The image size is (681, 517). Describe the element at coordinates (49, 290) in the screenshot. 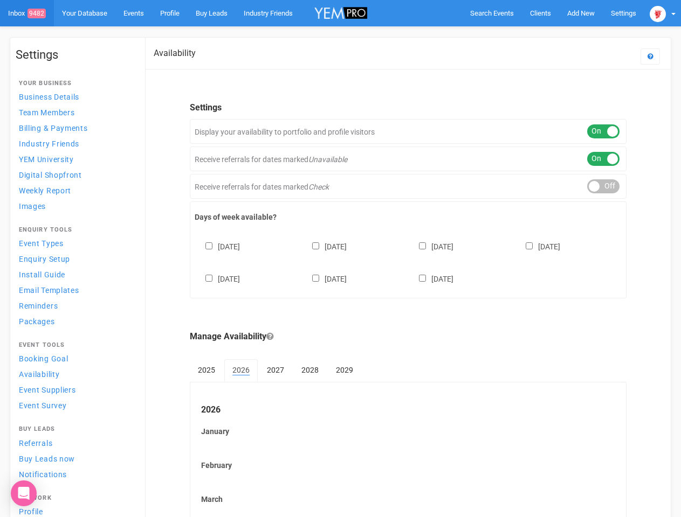

I see `span: Email Templates` at that location.